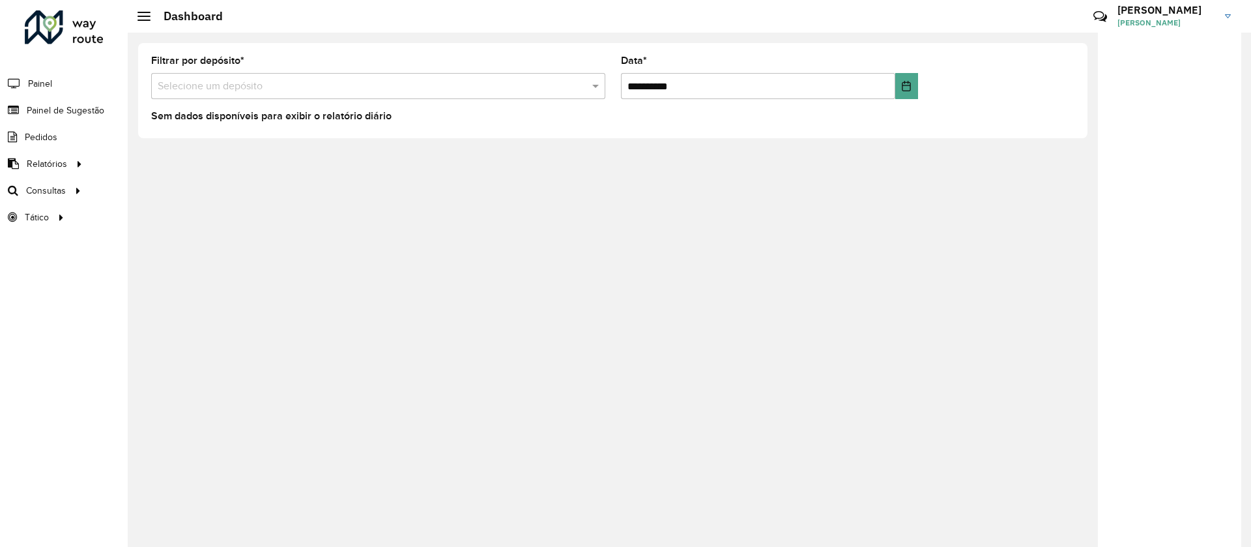 The height and width of the screenshot is (547, 1251). What do you see at coordinates (634, 61) in the screenshot?
I see `label: Data` at bounding box center [634, 61].